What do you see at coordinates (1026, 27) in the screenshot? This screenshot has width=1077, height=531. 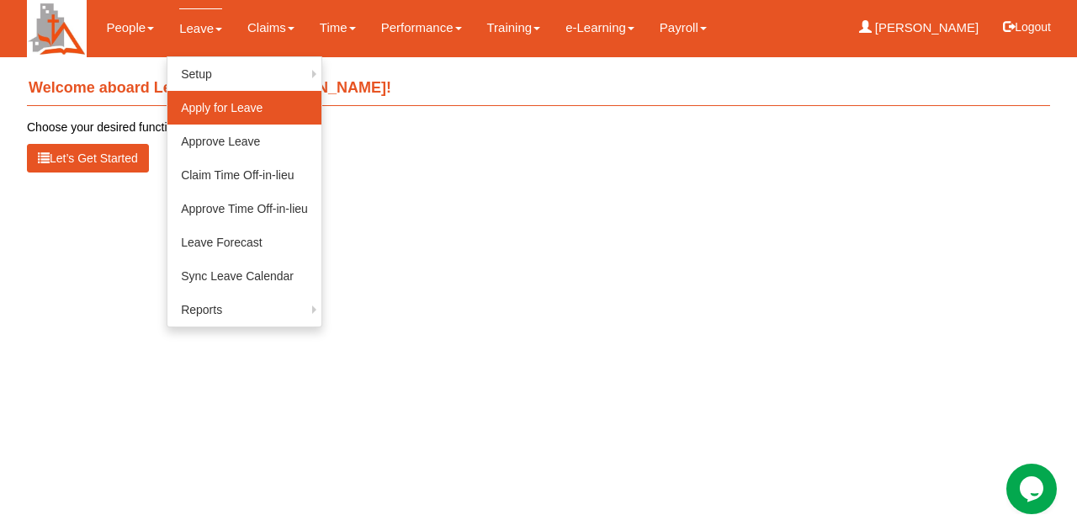 I see `button: Logout` at bounding box center [1026, 27].